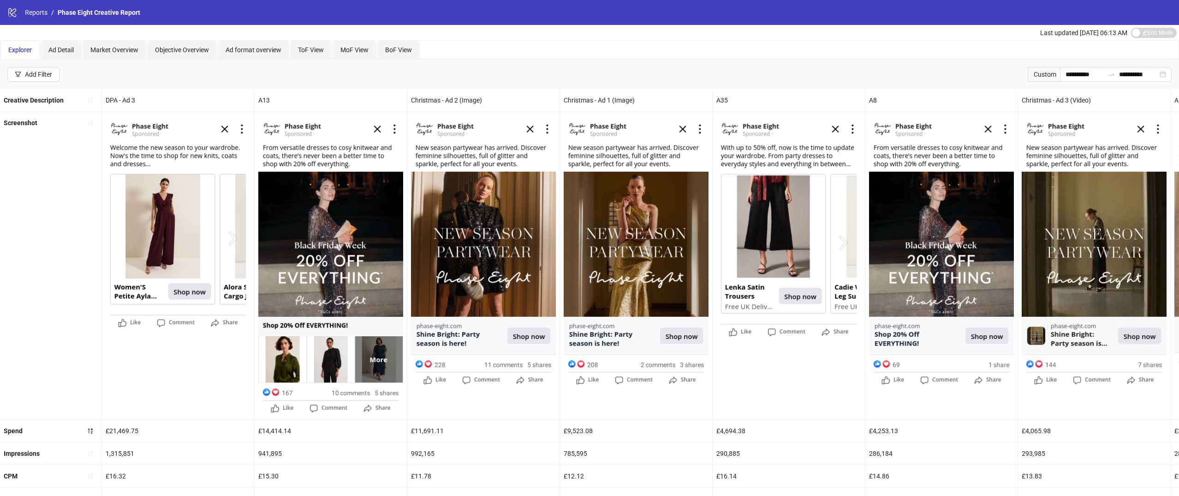  Describe the element at coordinates (34, 100) in the screenshot. I see `b: Creative Description` at that location.